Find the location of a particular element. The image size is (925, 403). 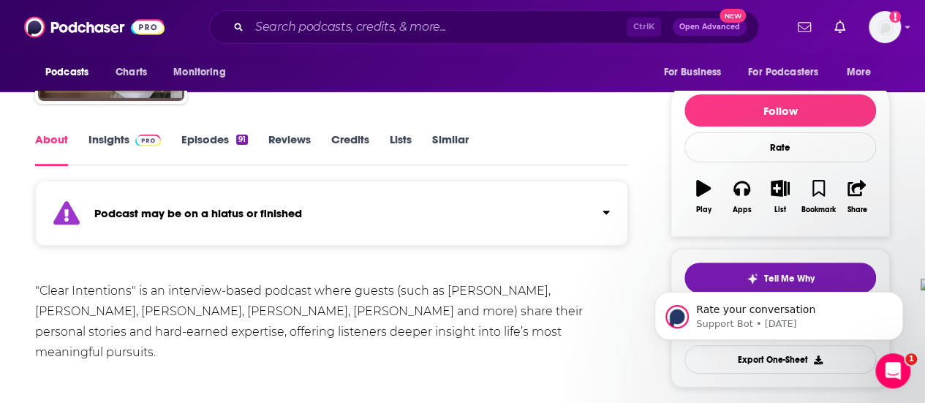

div: Share is located at coordinates (857, 210).